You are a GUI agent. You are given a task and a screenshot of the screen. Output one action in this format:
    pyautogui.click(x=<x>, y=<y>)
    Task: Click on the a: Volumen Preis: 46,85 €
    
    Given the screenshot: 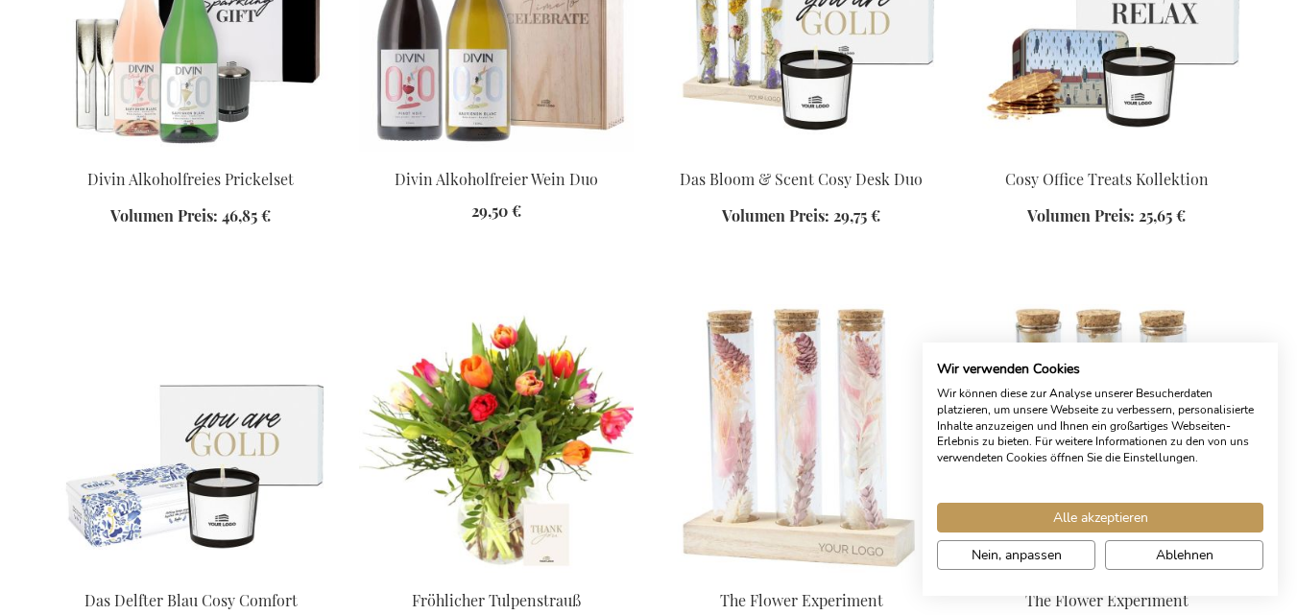 What is the action you would take?
    pyautogui.click(x=190, y=216)
    